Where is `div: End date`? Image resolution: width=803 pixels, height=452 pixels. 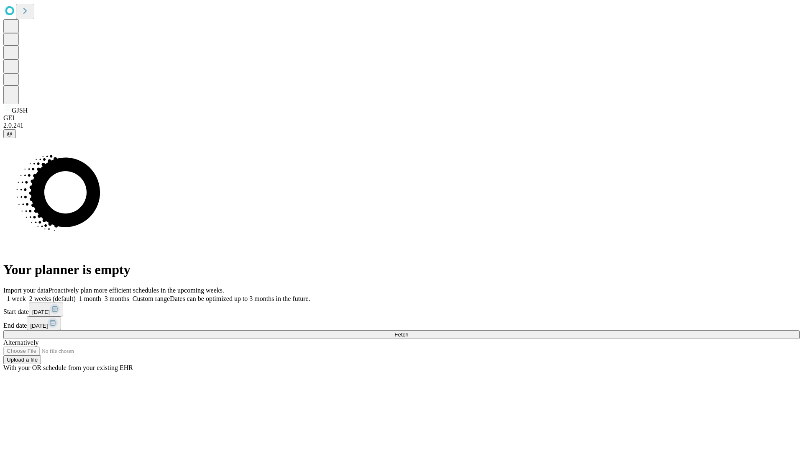 div: End date is located at coordinates (402, 323).